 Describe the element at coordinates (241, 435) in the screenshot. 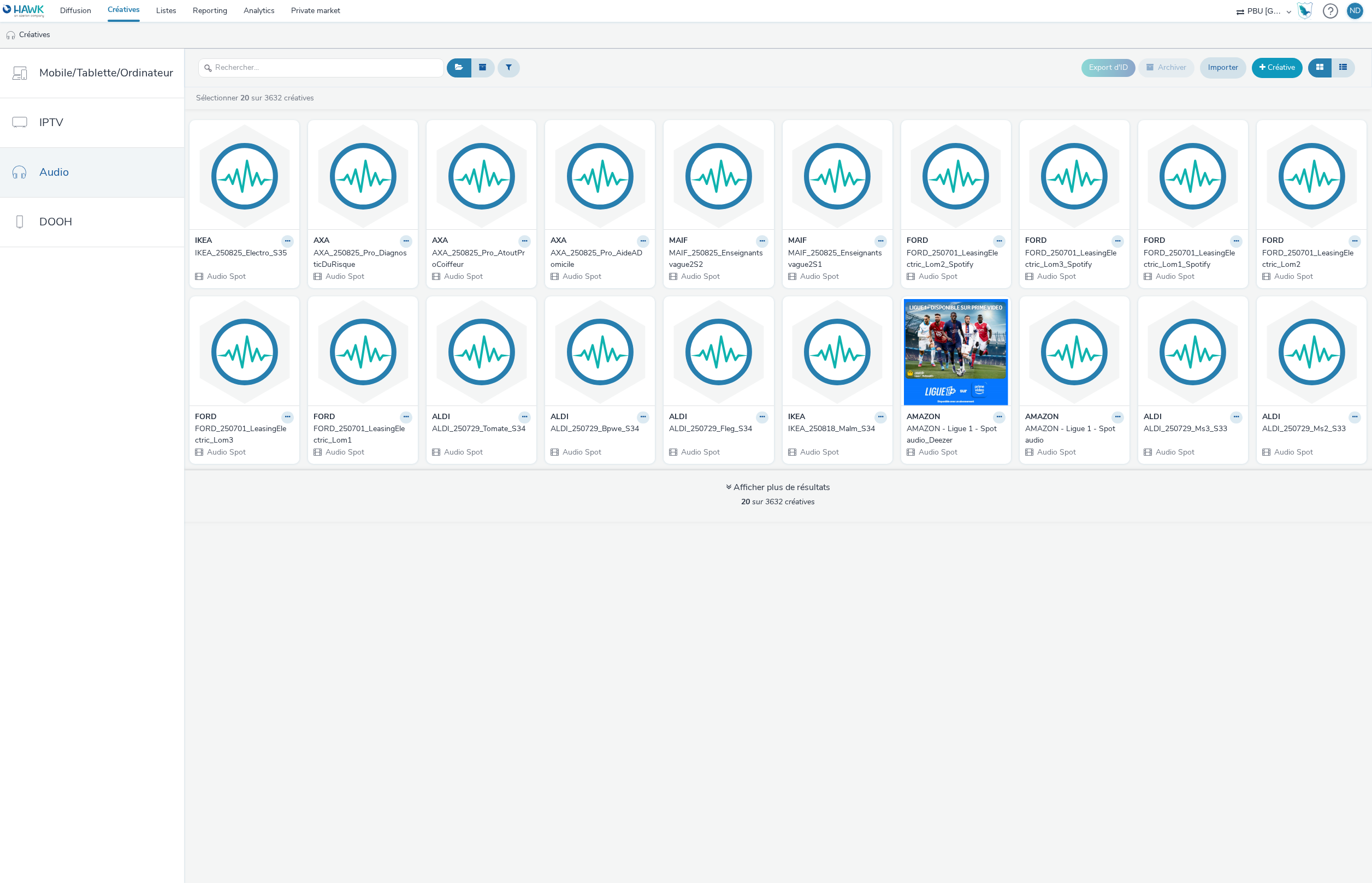

I see `div: FORD_250701_LeasingElectric_Lom3` at that location.